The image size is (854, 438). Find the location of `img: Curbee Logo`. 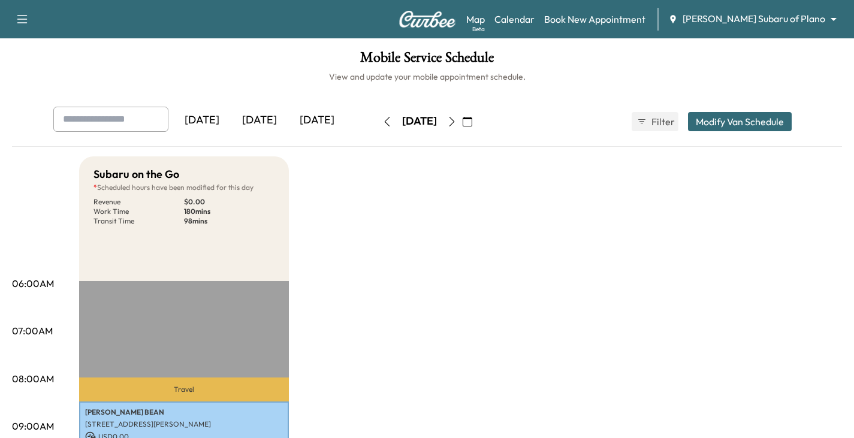

img: Curbee Logo is located at coordinates (428, 19).